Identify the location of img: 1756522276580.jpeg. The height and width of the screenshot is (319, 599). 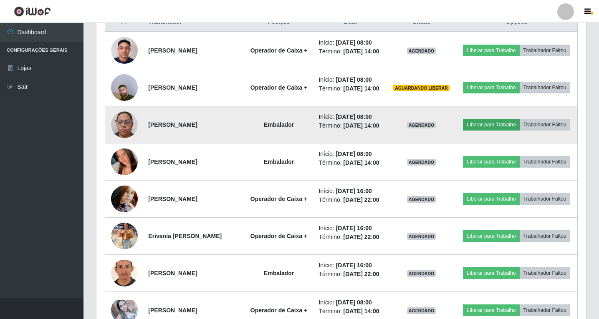
(124, 236).